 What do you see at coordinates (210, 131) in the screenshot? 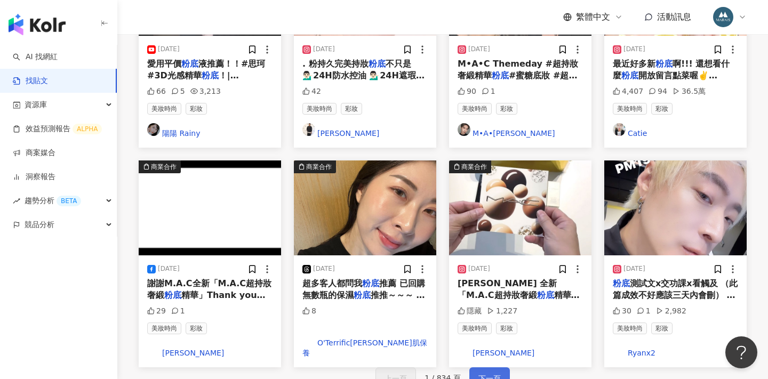
I see `a: KOL Avatar陽陽 Rainy` at bounding box center [210, 131].